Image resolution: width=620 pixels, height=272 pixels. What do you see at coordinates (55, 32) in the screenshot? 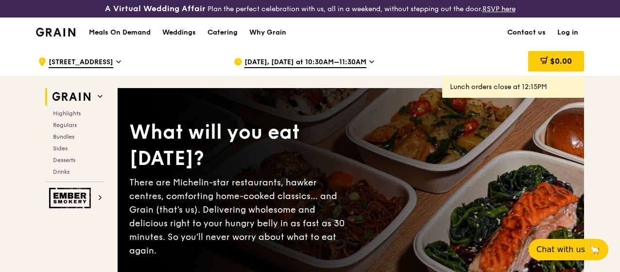
I see `a: GrainGrain` at bounding box center [55, 32].